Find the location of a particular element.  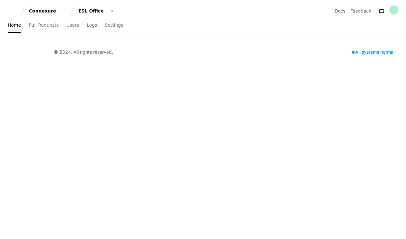

a: Home is located at coordinates (14, 25).